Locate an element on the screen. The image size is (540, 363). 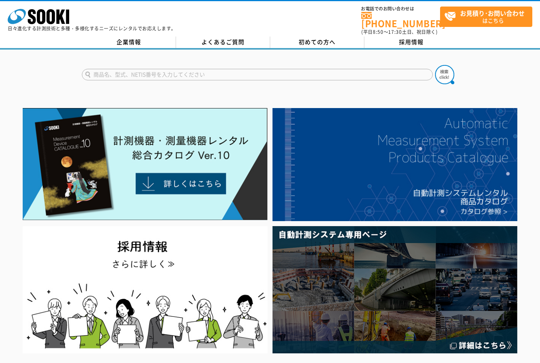
img: Catalog Ver10 is located at coordinates (145, 164).